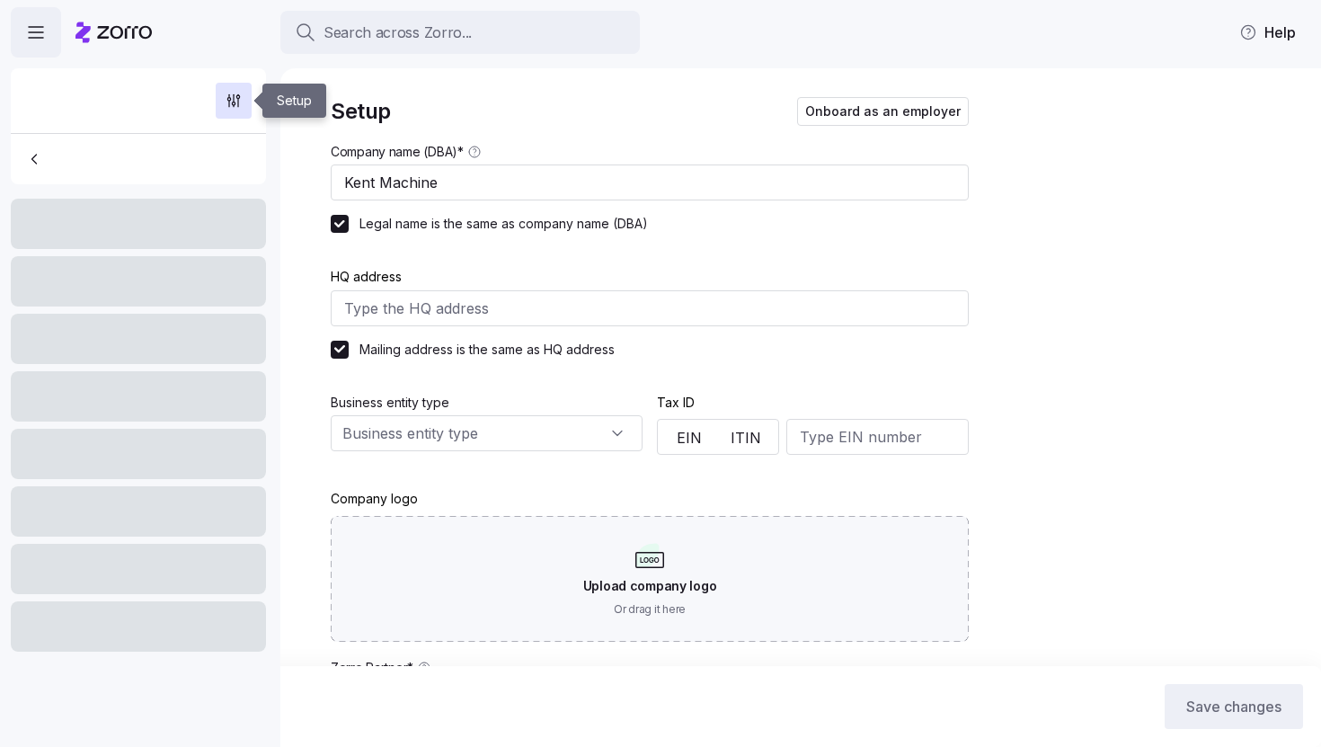  What do you see at coordinates (397, 32) in the screenshot?
I see `span: Search across Zorro...` at bounding box center [397, 32].